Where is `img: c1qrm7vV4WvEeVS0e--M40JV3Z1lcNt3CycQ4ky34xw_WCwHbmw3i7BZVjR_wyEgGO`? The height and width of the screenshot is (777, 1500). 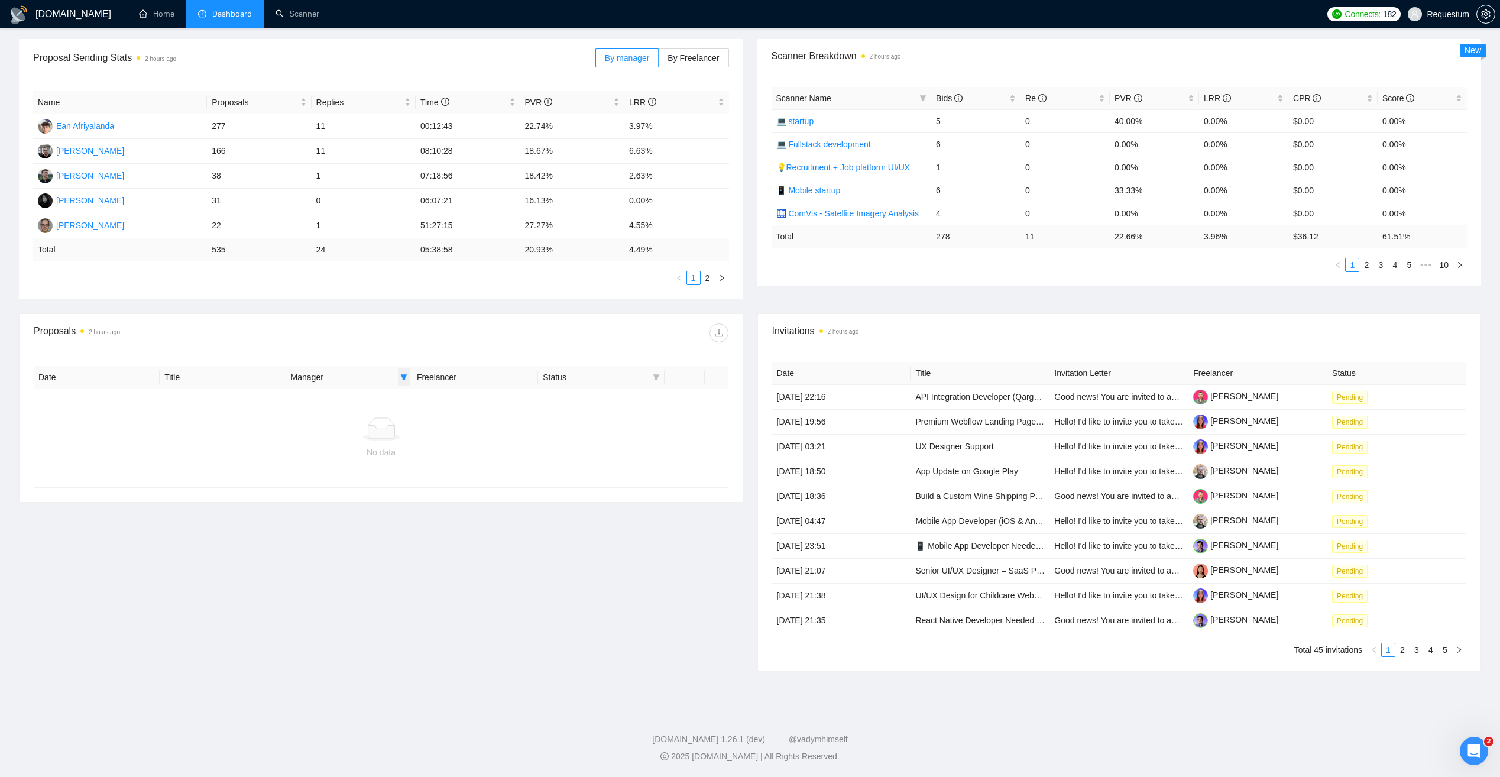 img: c1qrm7vV4WvEeVS0e--M40JV3Z1lcNt3CycQ4ky34xw_WCwHbmw3i7BZVjR_wyEgGO is located at coordinates (1201, 620).